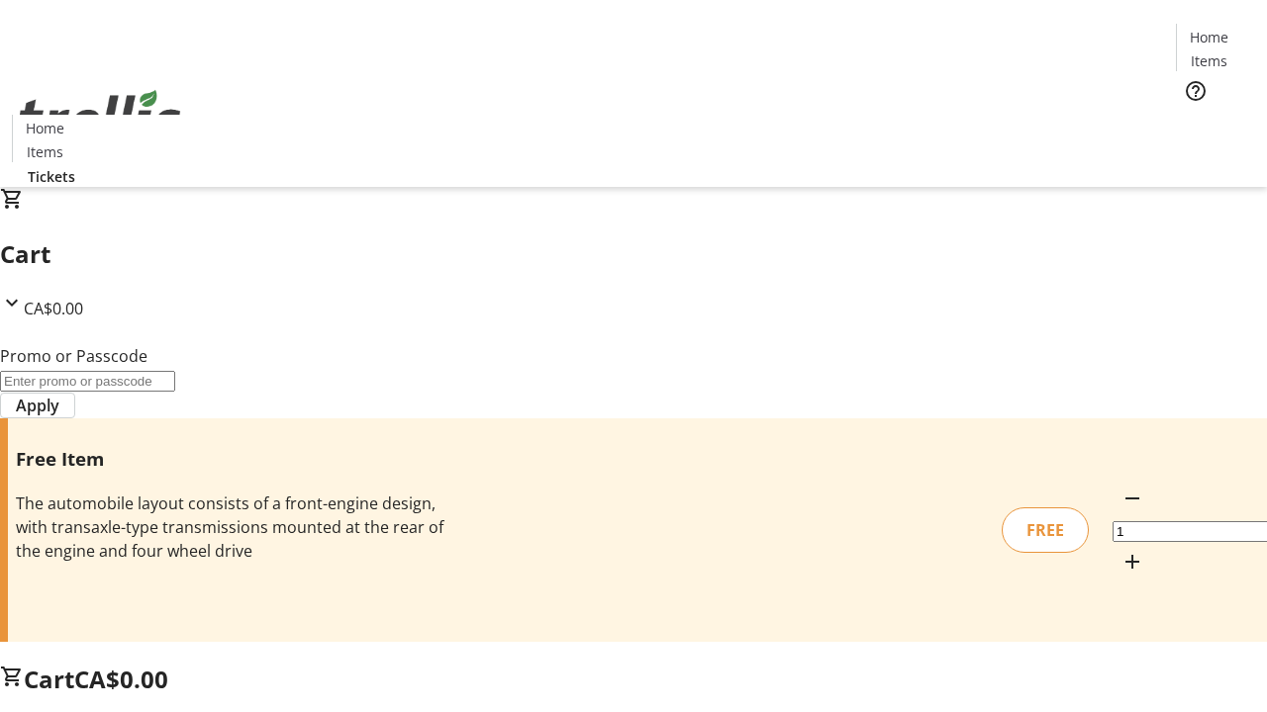 The image size is (1267, 712). Describe the element at coordinates (1132, 562) in the screenshot. I see `button: Increment by one` at that location.